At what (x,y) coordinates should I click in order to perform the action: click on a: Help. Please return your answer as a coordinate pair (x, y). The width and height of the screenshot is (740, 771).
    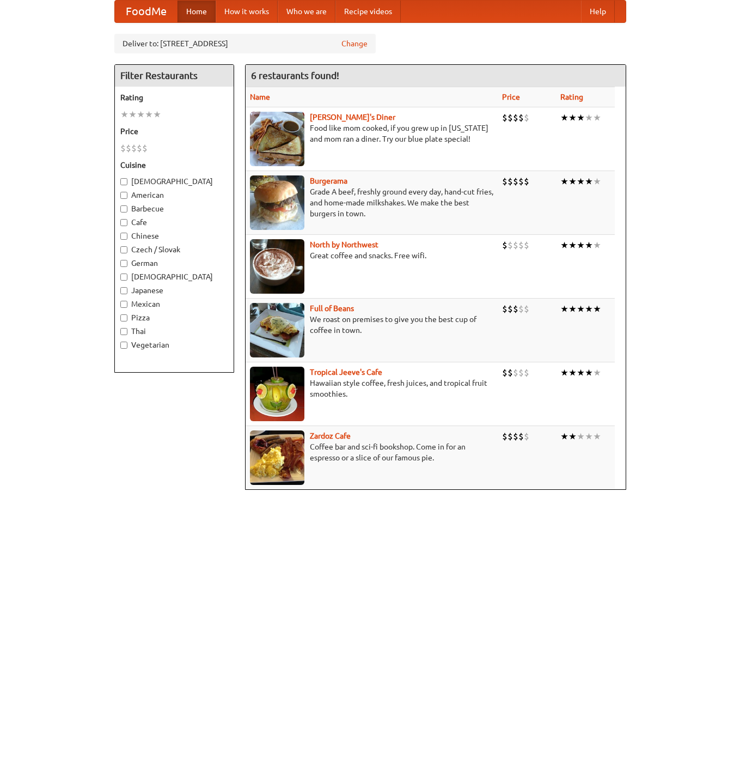
    Looking at the image, I should click on (598, 11).